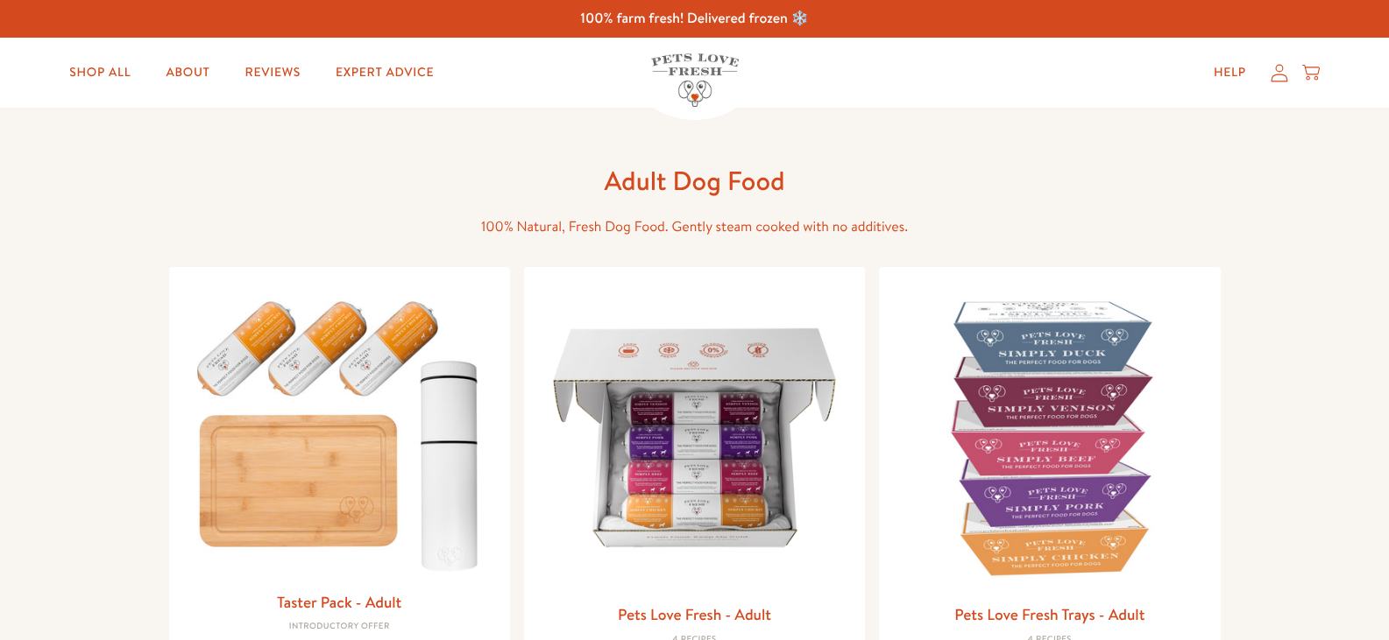  What do you see at coordinates (339, 431) in the screenshot?
I see `img: Taster Pack - Adult` at bounding box center [339, 431].